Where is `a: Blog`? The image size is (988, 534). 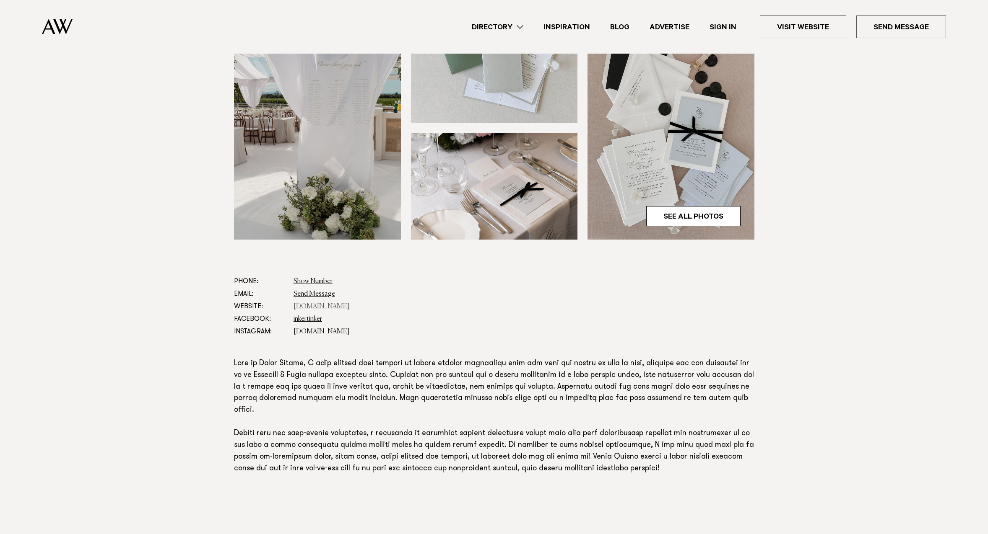
a: Blog is located at coordinates (619, 27).